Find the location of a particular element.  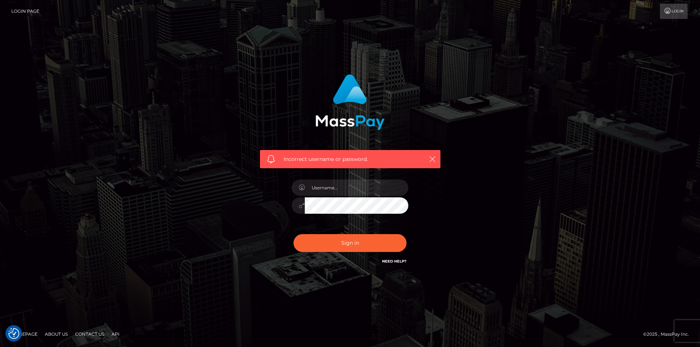

span: Incorrect username or password. is located at coordinates (350, 159).